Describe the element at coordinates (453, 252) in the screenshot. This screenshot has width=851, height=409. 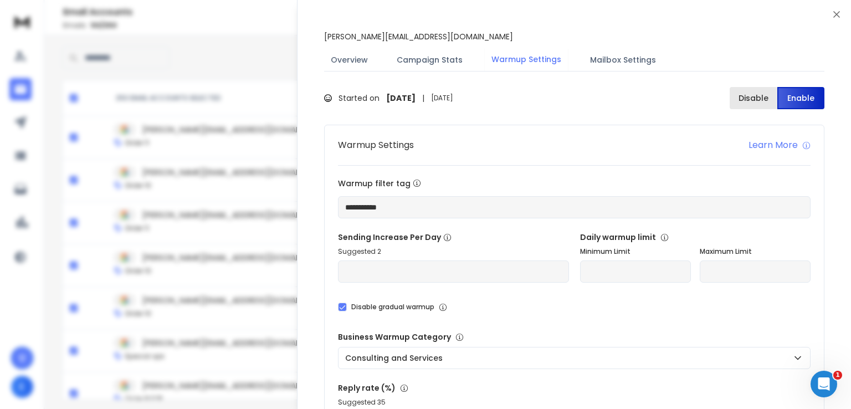
I see `p: Suggested 2` at that location.